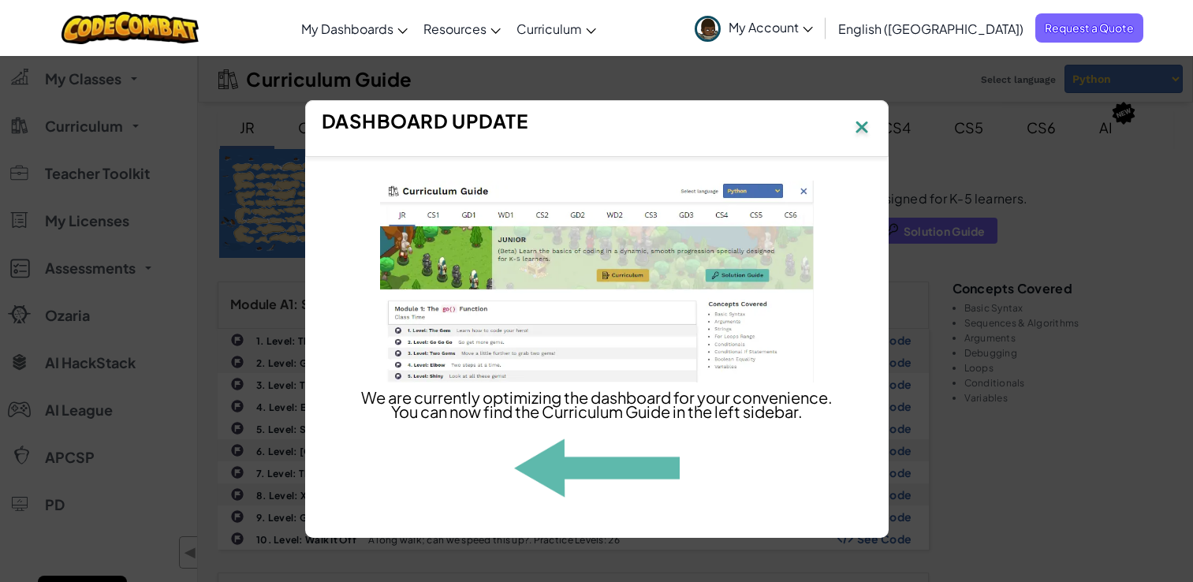 Image resolution: width=1193 pixels, height=582 pixels. What do you see at coordinates (771, 27) in the screenshot?
I see `span: My Account` at bounding box center [771, 27].